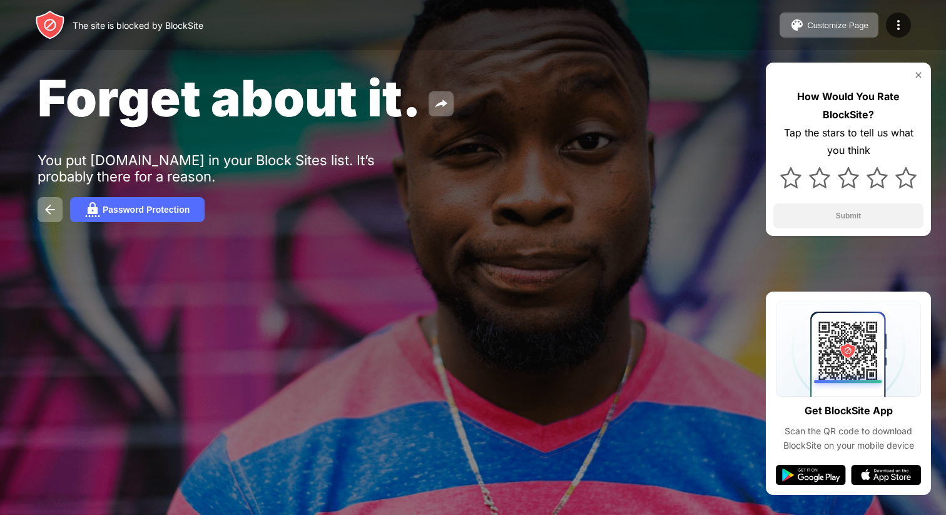 This screenshot has height=515, width=946. What do you see at coordinates (50, 210) in the screenshot?
I see `img: back.svg` at bounding box center [50, 210].